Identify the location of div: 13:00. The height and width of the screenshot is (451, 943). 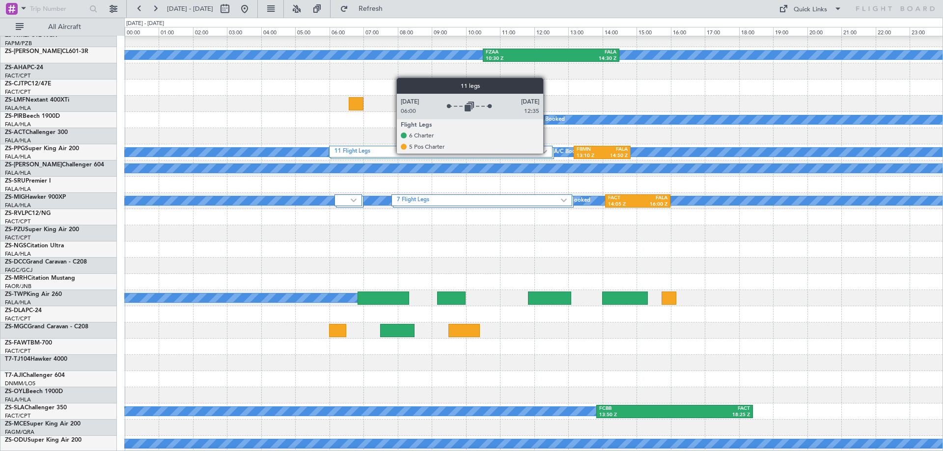
(585, 31).